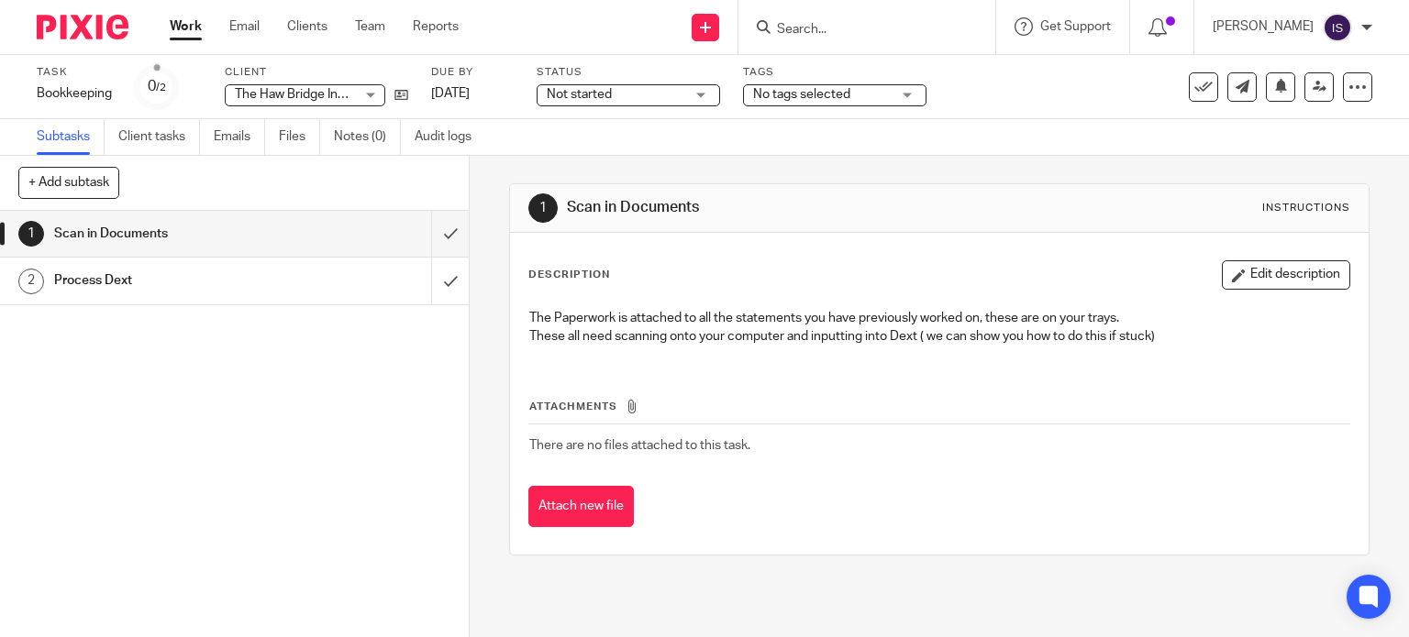 The width and height of the screenshot is (1409, 637). What do you see at coordinates (74, 94) in the screenshot?
I see `div: Bookkeeping` at bounding box center [74, 94].